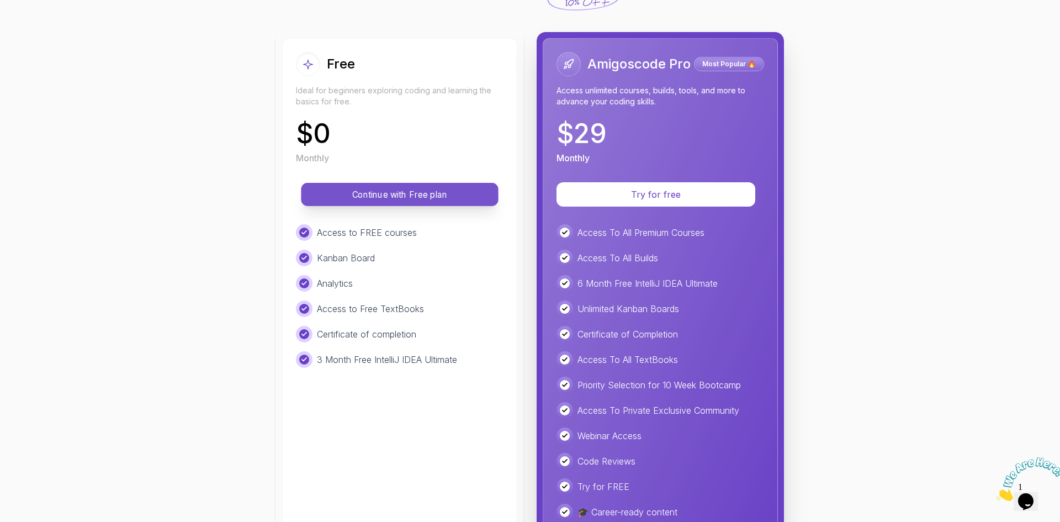 The width and height of the screenshot is (1060, 522). What do you see at coordinates (628, 309) in the screenshot?
I see `p: Unlimited Kanban Boards` at bounding box center [628, 309].